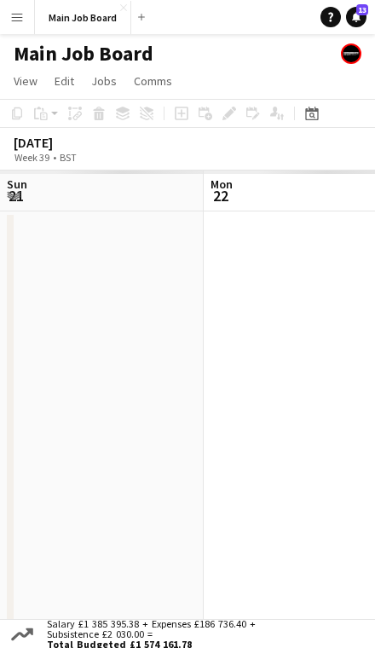 The image size is (375, 648). I want to click on span: Sun, so click(17, 184).